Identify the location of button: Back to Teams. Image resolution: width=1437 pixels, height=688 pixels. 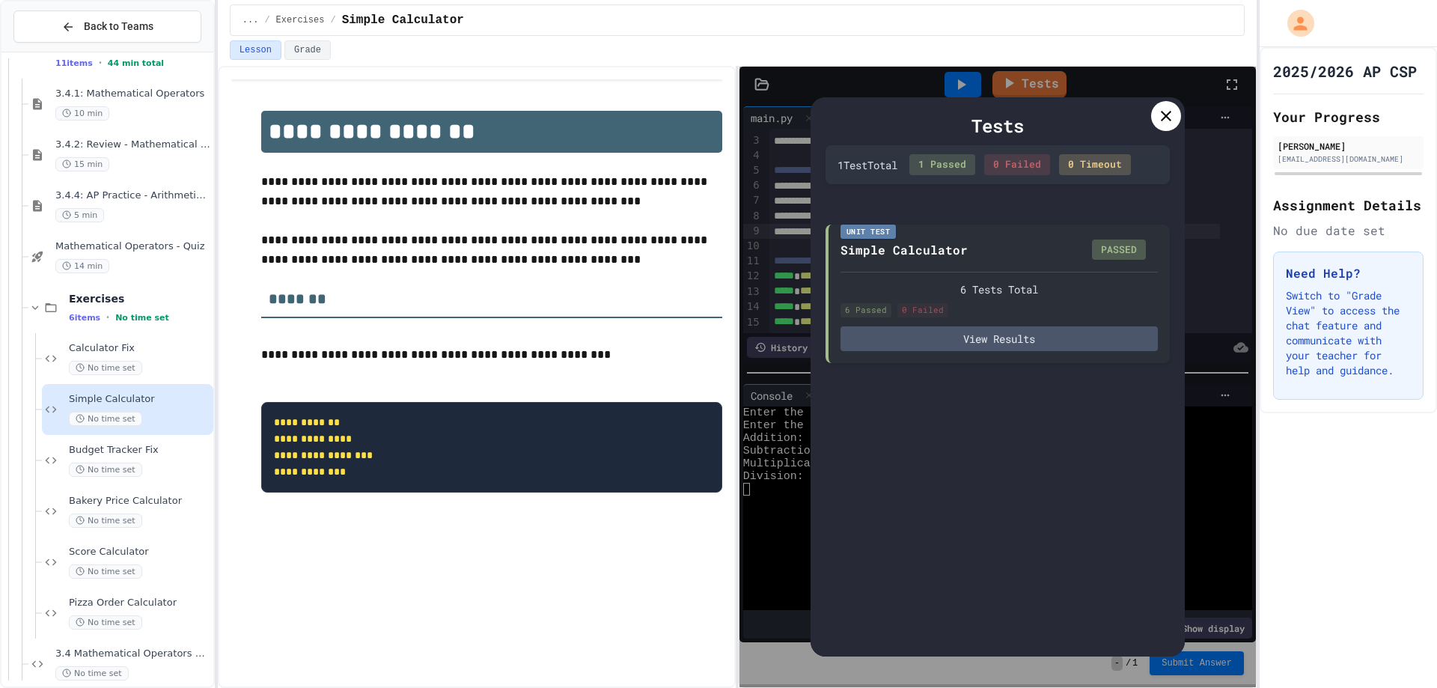
(107, 26).